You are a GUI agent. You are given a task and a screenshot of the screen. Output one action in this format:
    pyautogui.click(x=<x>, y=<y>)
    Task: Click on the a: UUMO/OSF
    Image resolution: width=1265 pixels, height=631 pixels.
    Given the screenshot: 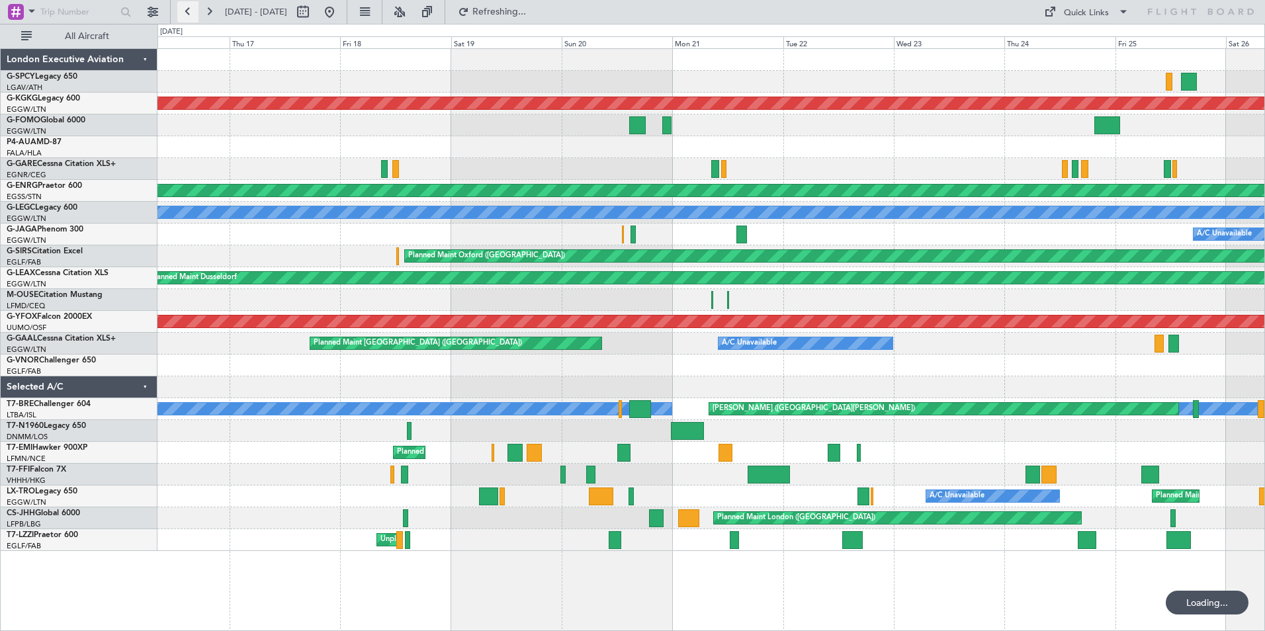 What is the action you would take?
    pyautogui.click(x=26, y=327)
    